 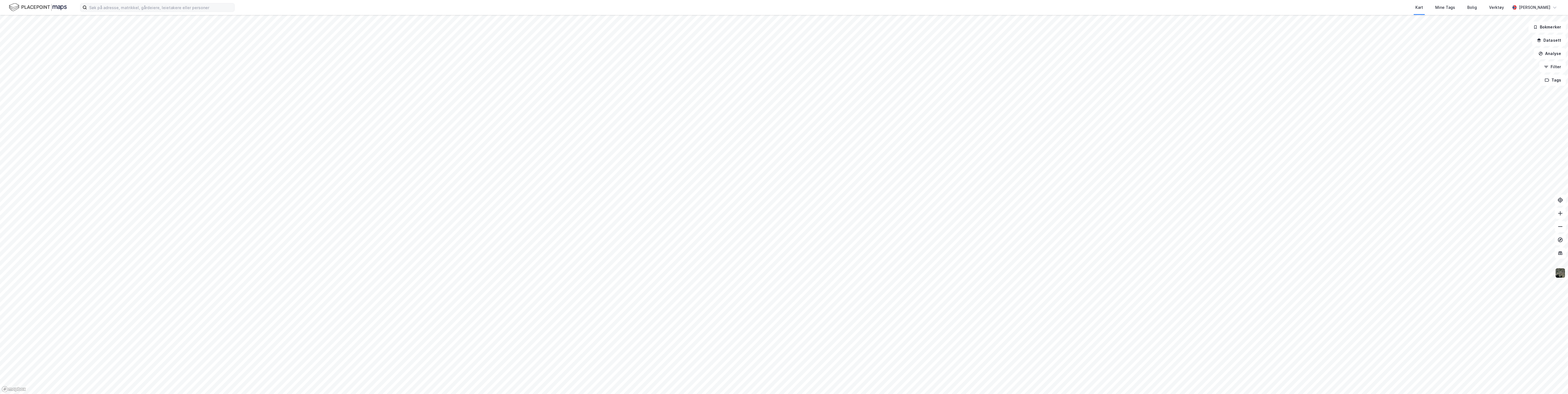 What do you see at coordinates (1472, 7) in the screenshot?
I see `div: Bolig` at bounding box center [1472, 7].